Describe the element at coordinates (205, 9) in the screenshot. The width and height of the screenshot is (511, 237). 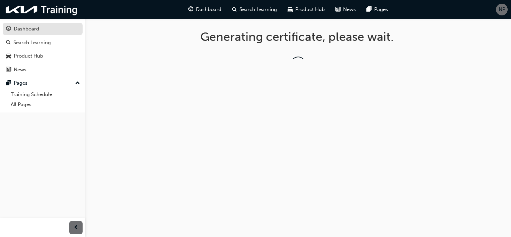
I see `a: guage-iconDashboard` at that location.